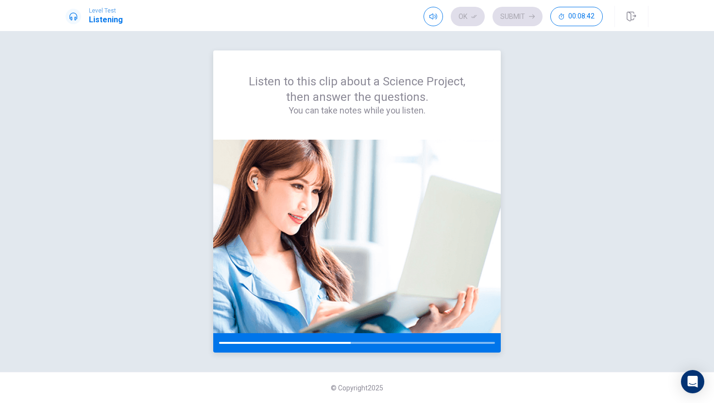 The height and width of the screenshot is (403, 714). Describe the element at coordinates (357, 111) in the screenshot. I see `h4: You can take notes while you listen.` at that location.